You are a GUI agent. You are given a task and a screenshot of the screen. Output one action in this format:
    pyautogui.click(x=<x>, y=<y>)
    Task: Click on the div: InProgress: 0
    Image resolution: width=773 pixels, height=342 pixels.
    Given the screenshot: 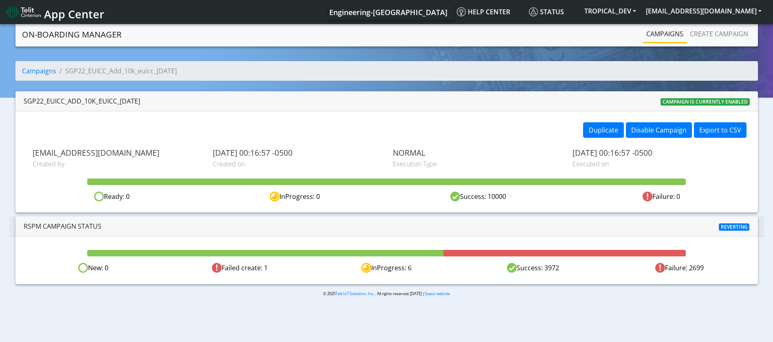 What is the action you would take?
    pyautogui.click(x=295, y=196)
    